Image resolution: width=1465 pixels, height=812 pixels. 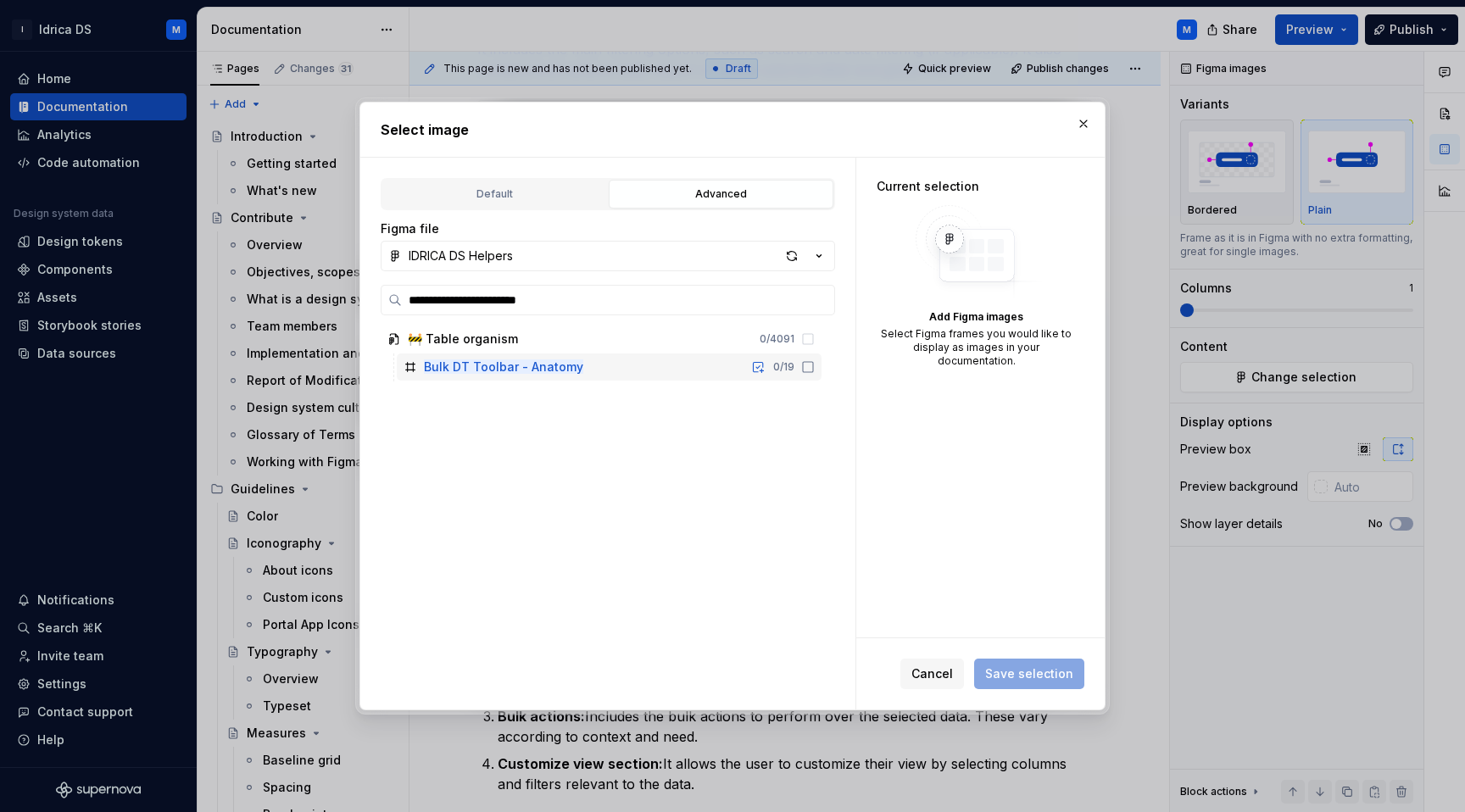 I want to click on div: Add Figma images, so click(x=976, y=317).